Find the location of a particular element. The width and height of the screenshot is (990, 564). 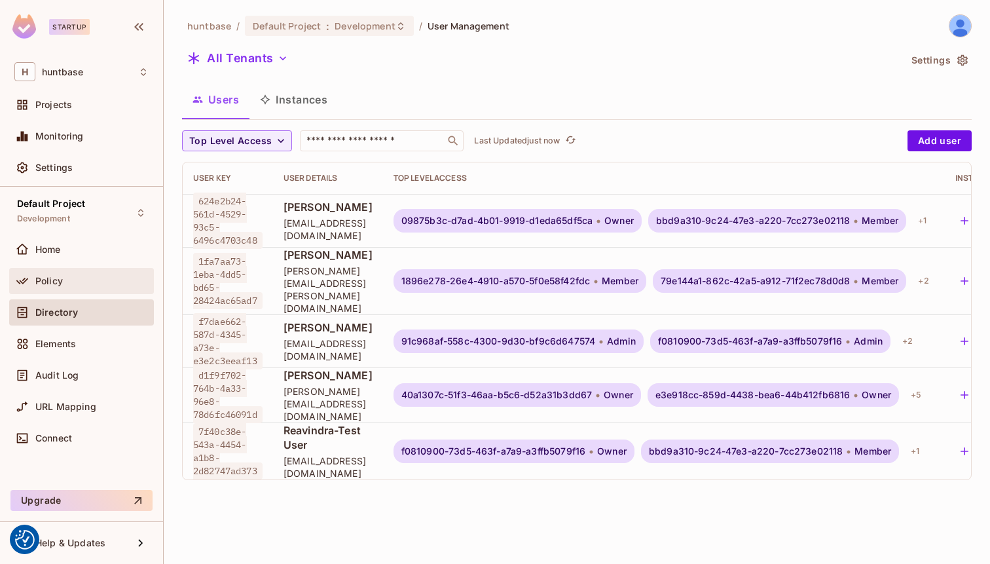

span: e3e918cc-859d-4438-bea6-44b412fb6816 is located at coordinates (752, 395).